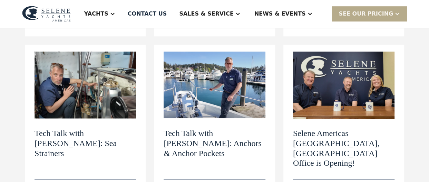  I want to click on div: News & EVENTS, so click(280, 14).